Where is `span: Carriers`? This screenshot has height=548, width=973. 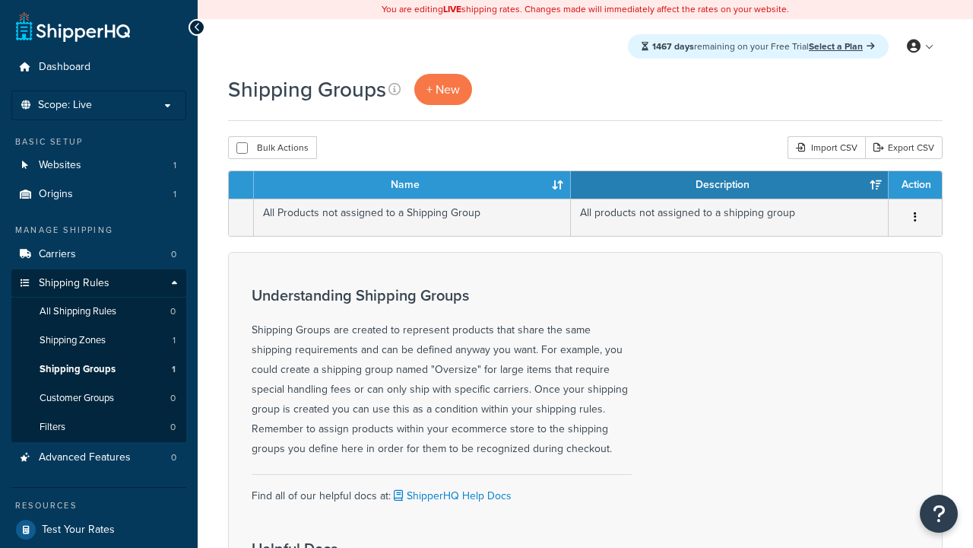
span: Carriers is located at coordinates (57, 254).